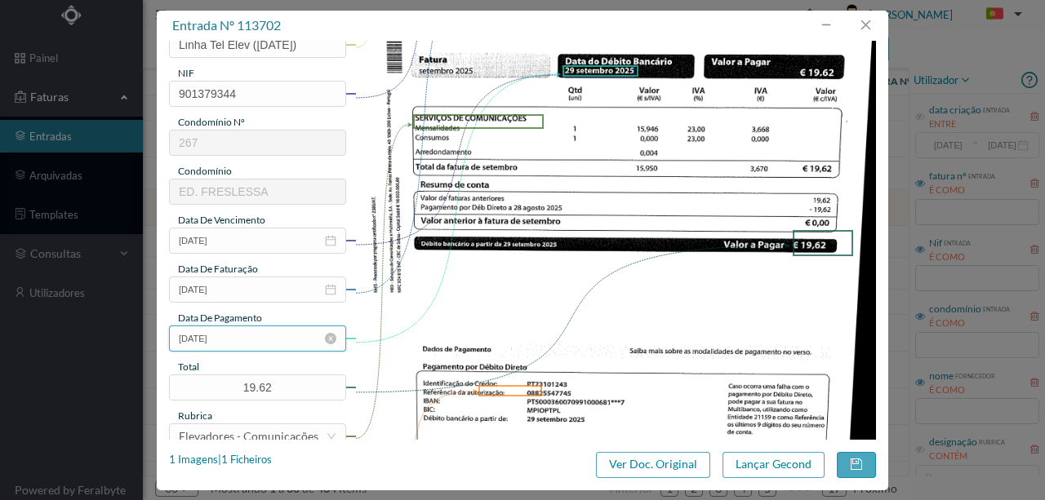 The width and height of the screenshot is (1045, 500). Describe the element at coordinates (211, 122) in the screenshot. I see `span: condomínio nº` at that location.